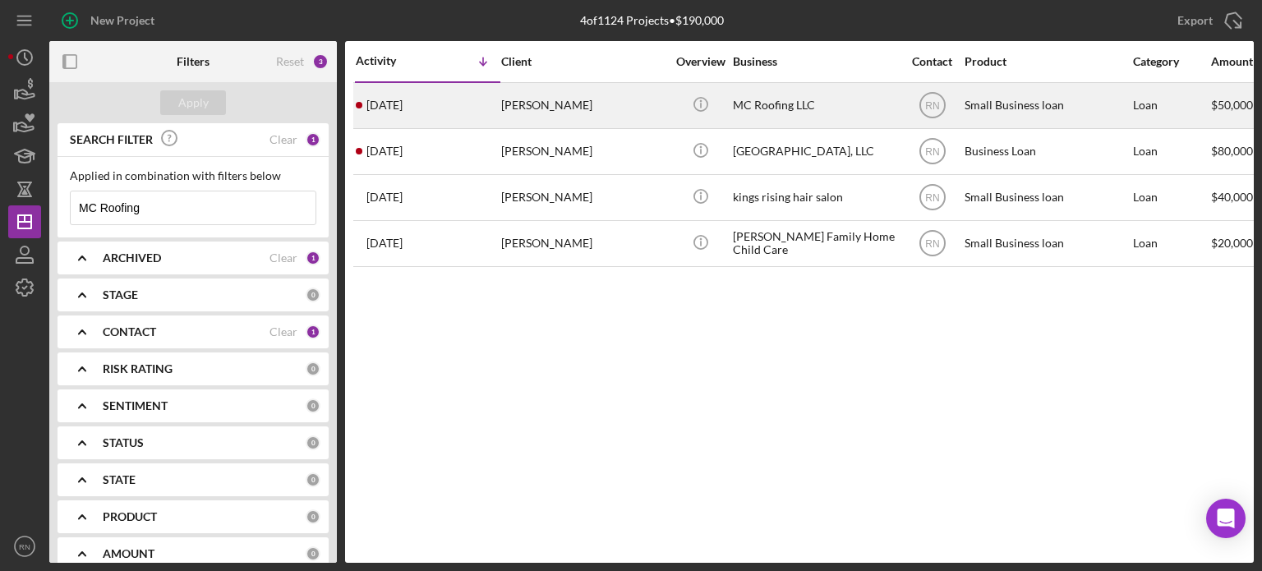 The height and width of the screenshot is (571, 1262). I want to click on b: STATUS, so click(123, 443).